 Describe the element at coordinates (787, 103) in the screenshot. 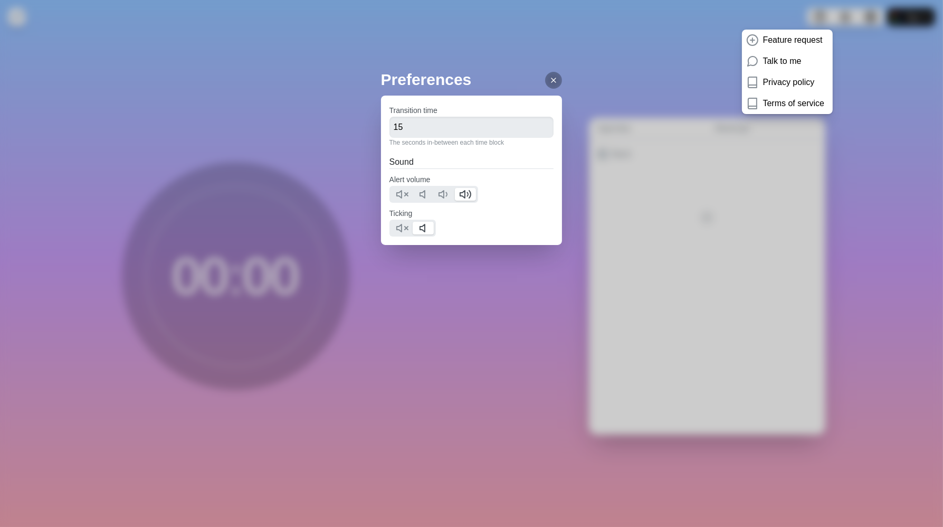

I see `a: Terms of service` at that location.